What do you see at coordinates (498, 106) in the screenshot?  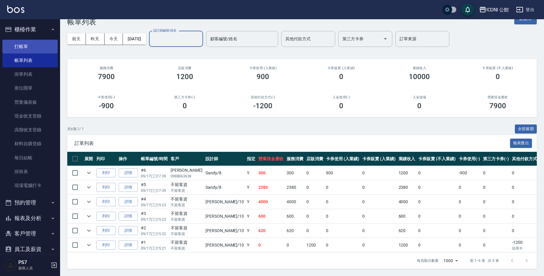 I see `h3: 7900` at bounding box center [498, 106].